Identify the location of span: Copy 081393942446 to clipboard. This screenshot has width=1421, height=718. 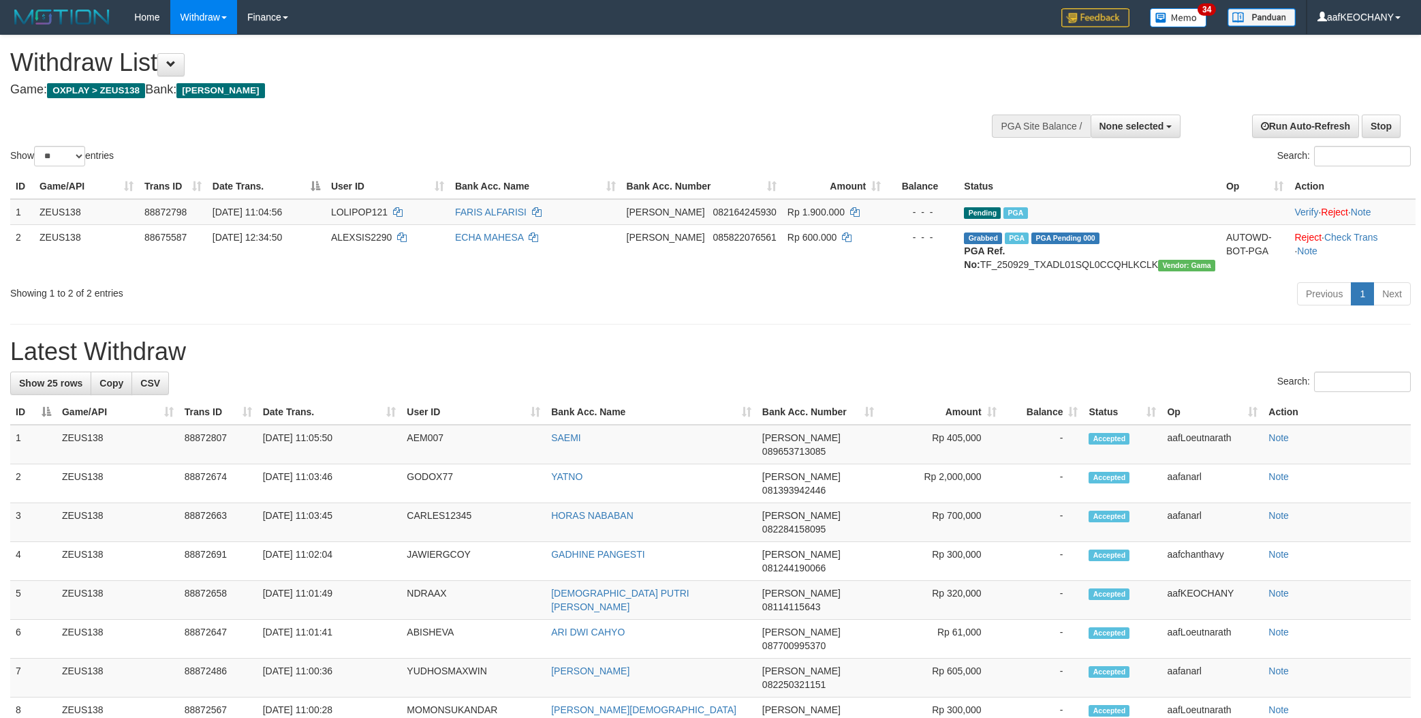
(794, 490).